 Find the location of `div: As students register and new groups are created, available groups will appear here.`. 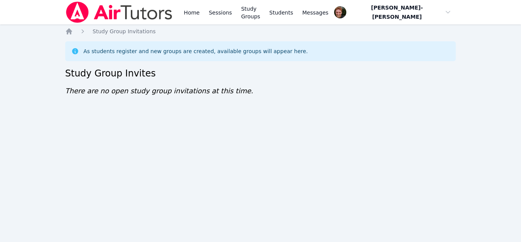

div: As students register and new groups are created, available groups will appear here. is located at coordinates (196, 51).